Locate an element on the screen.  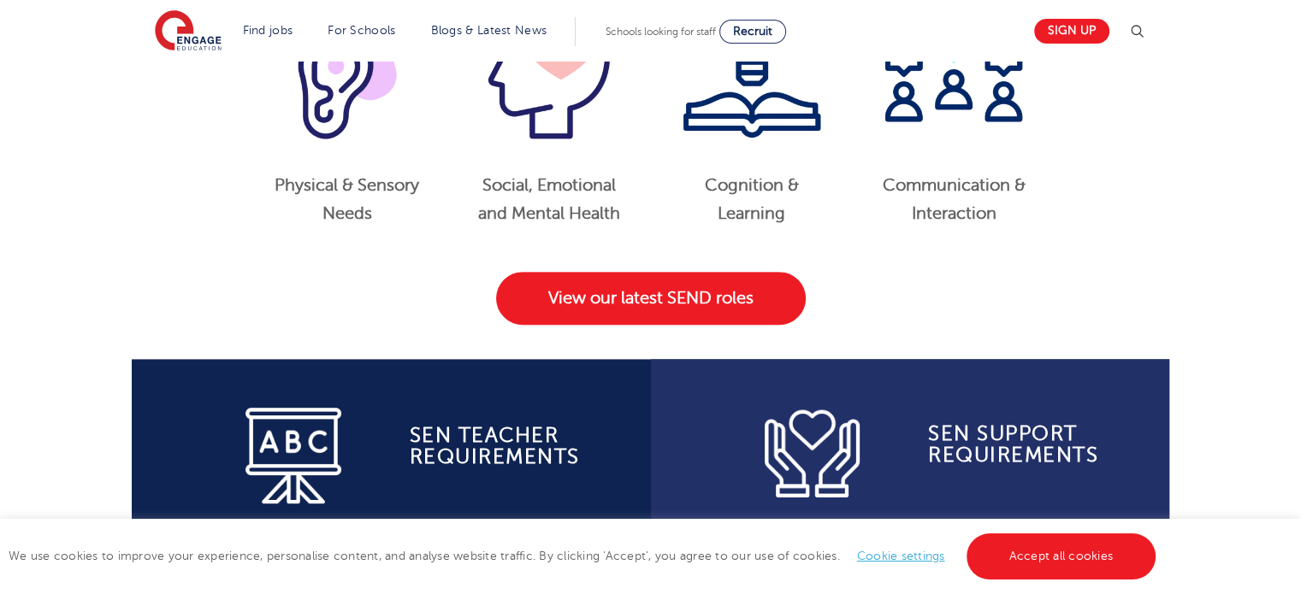
strong: Communication & Interaction is located at coordinates (953, 199).